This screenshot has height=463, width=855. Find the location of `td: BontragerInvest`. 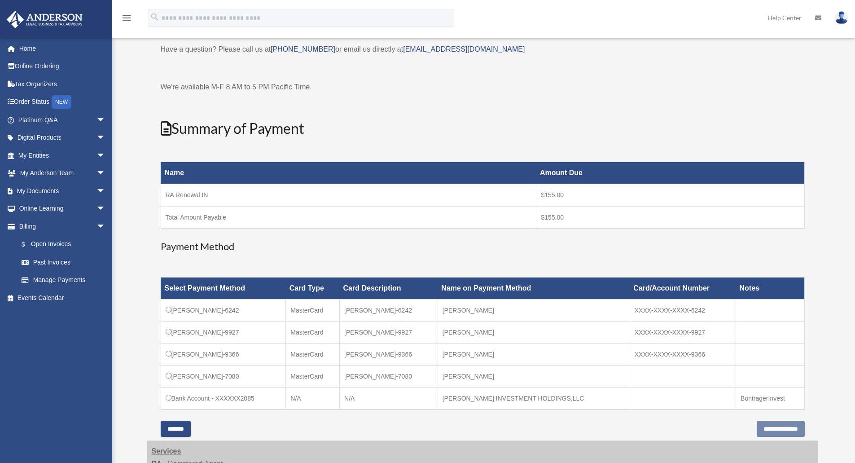

td: BontragerInvest is located at coordinates (770, 399).